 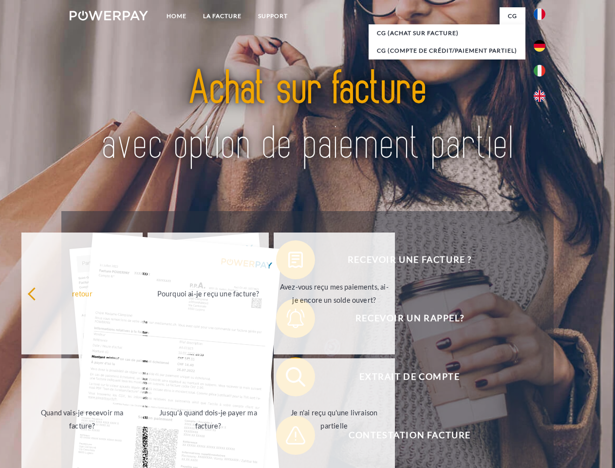 I want to click on div: Avez-vous reçu mes paiements, ai-je encore un solde ouvert?, so click(x=334, y=293).